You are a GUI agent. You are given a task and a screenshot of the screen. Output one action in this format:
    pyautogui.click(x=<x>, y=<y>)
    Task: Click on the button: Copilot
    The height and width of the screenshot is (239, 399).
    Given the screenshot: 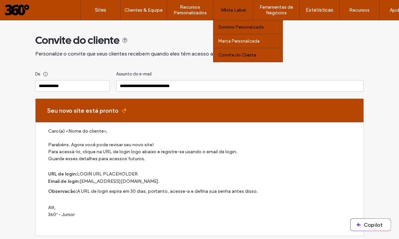 What is the action you would take?
    pyautogui.click(x=371, y=224)
    